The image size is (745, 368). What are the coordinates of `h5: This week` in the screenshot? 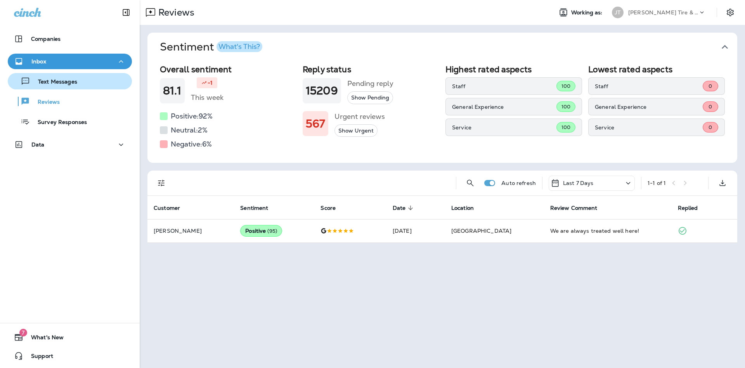 It's located at (207, 97).